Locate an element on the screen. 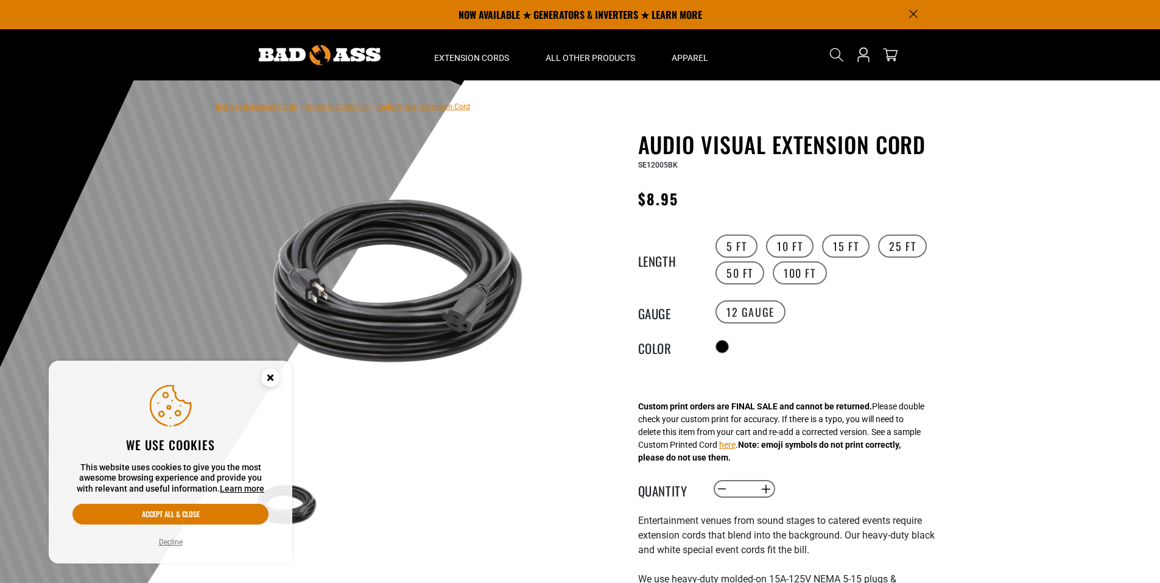  summary: Extension Cords is located at coordinates (471, 55).